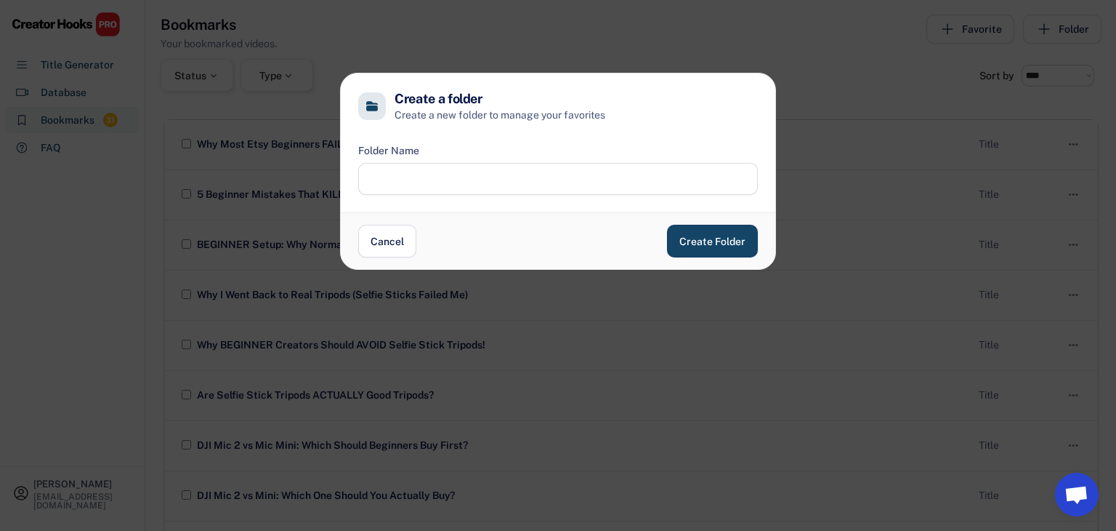 The image size is (1116, 531). Describe the element at coordinates (389, 150) in the screenshot. I see `div: Folder Name` at that location.